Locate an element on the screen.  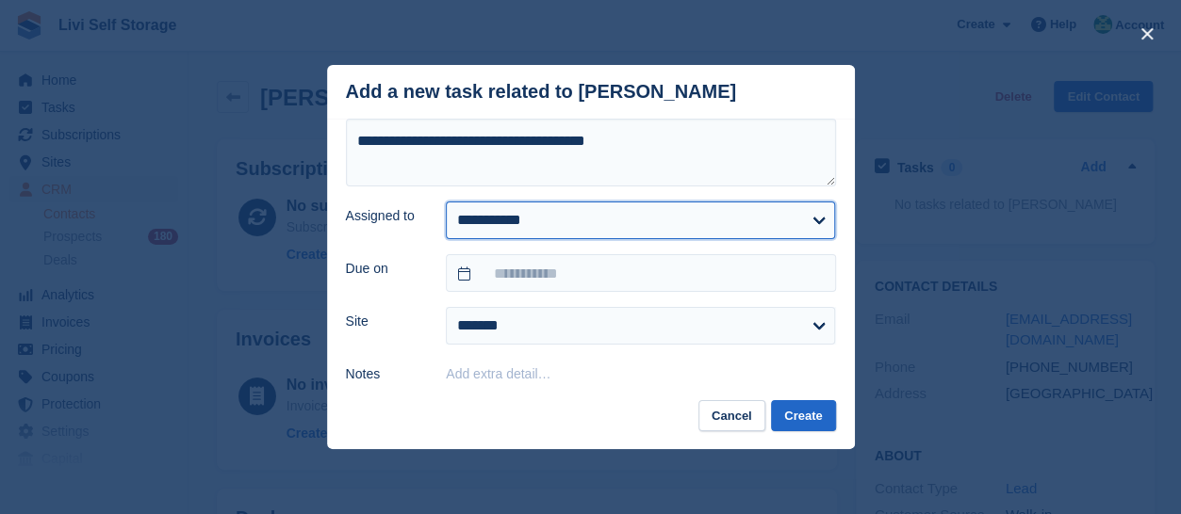
button: Create is located at coordinates (803, 416).